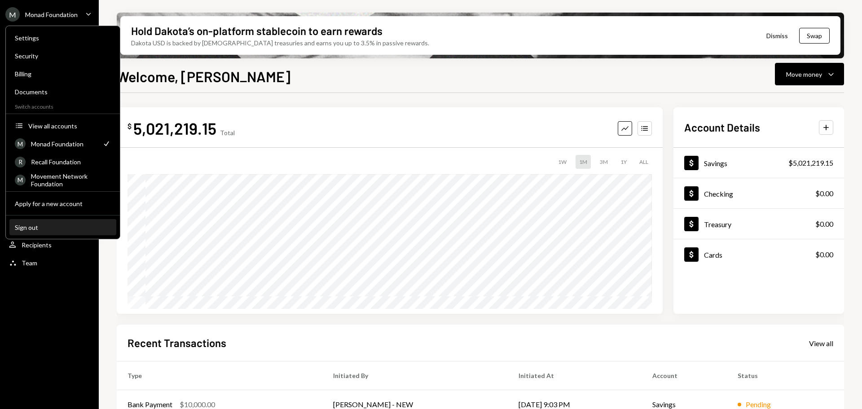 The width and height of the screenshot is (862, 409). I want to click on a: Security, so click(63, 56).